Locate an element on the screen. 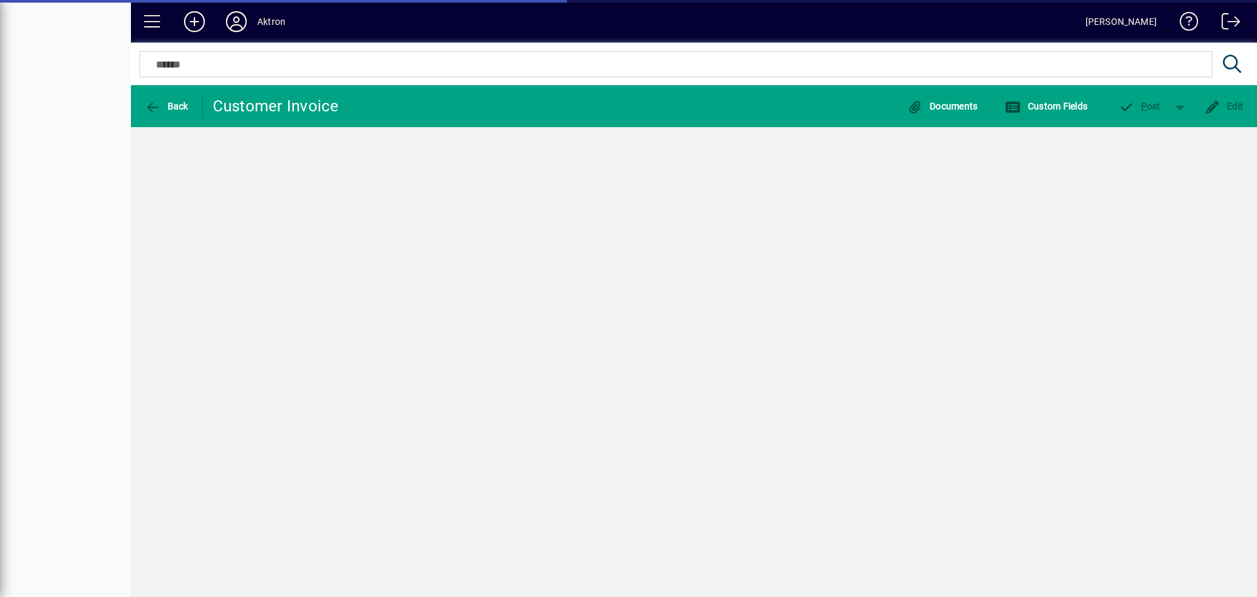 Image resolution: width=1257 pixels, height=597 pixels. button: Back is located at coordinates (166, 106).